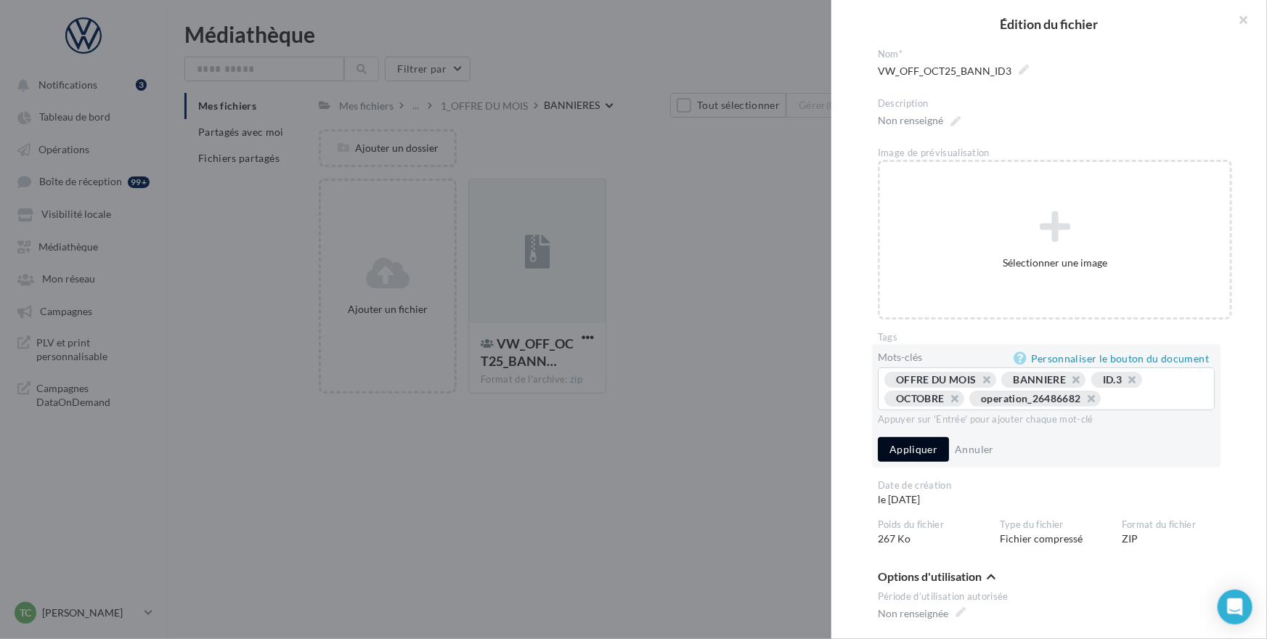  What do you see at coordinates (1055, 338) in the screenshot?
I see `div: Tags` at bounding box center [1055, 338].